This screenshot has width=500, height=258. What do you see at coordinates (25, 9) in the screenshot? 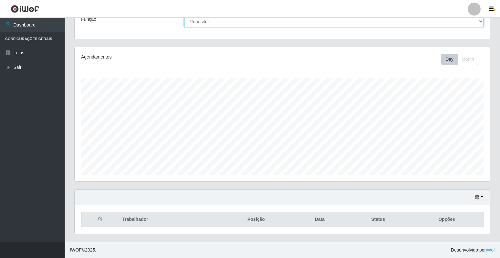
I see `img: CoreUI Logo` at bounding box center [25, 9].